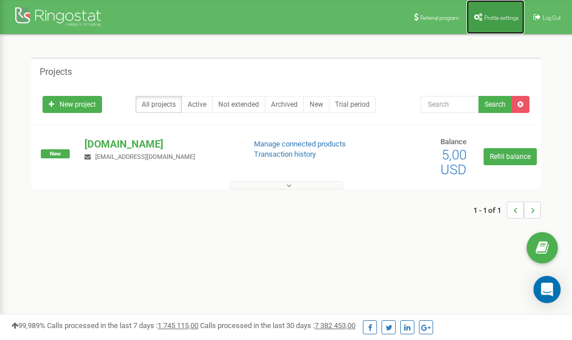 The width and height of the screenshot is (572, 340). I want to click on a: Manage connected products, so click(300, 143).